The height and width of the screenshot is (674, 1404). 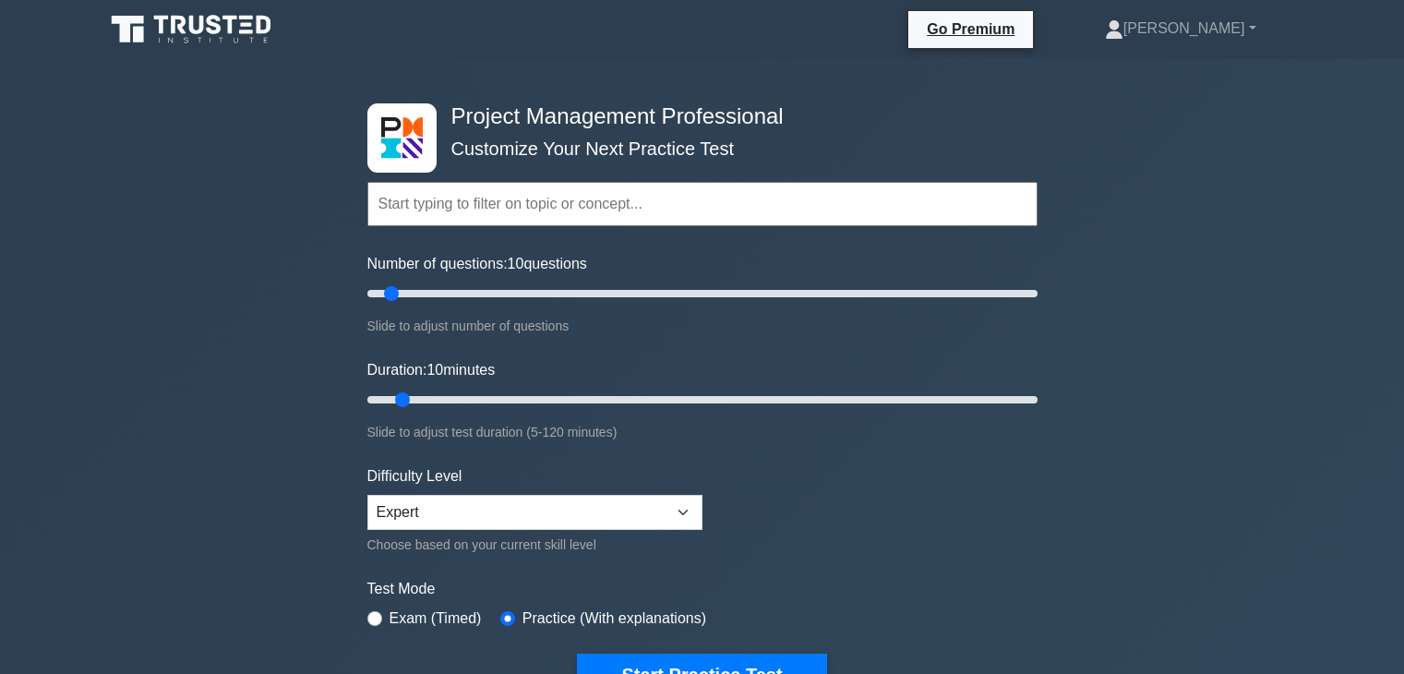 What do you see at coordinates (436, 618) in the screenshot?
I see `label: Exam (Timed)` at bounding box center [436, 618].